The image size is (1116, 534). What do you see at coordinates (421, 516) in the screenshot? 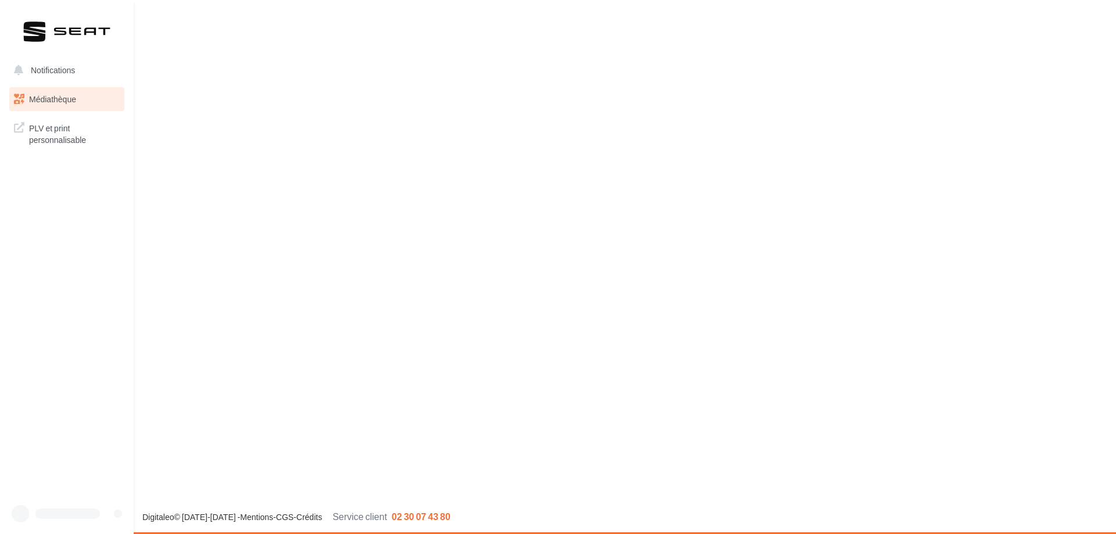
I see `span: 02 30 07 43 80` at bounding box center [421, 516].